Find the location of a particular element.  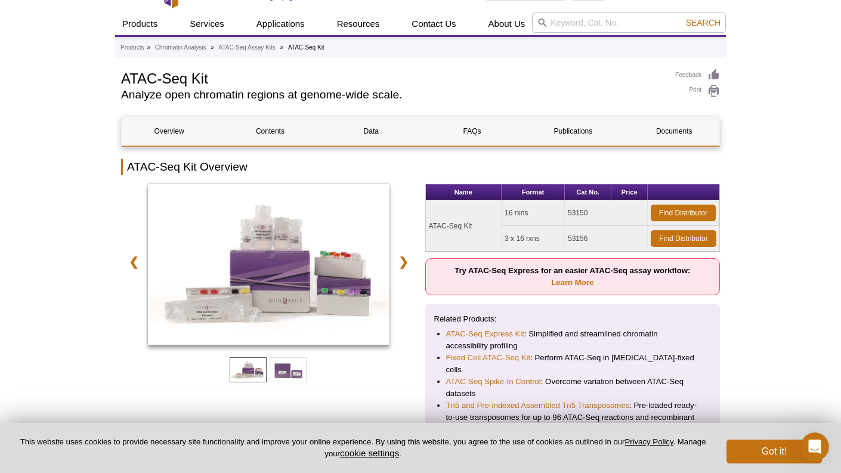

a: Contents is located at coordinates (270, 131).